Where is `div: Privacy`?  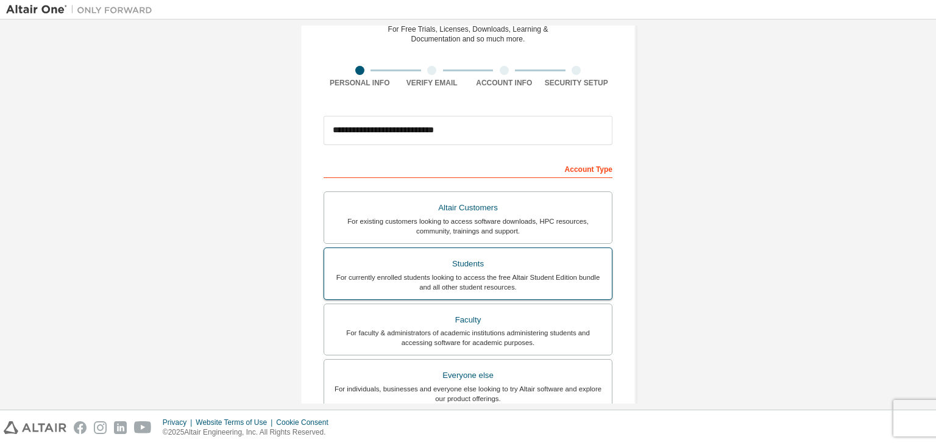 div: Privacy is located at coordinates (179, 422).